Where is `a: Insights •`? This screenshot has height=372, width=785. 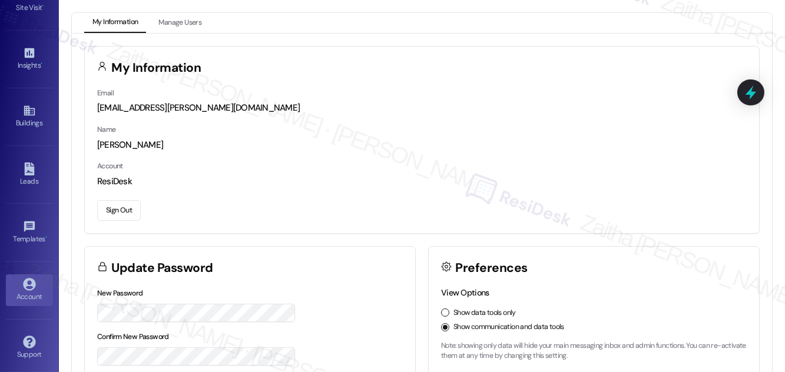 a: Insights • is located at coordinates (29, 59).